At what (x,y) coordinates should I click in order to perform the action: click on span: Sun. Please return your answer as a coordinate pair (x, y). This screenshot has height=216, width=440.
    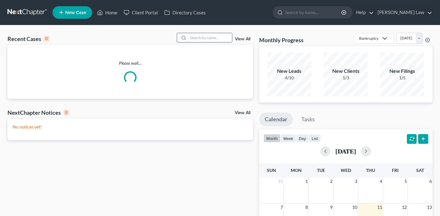
    Looking at the image, I should click on (271, 170).